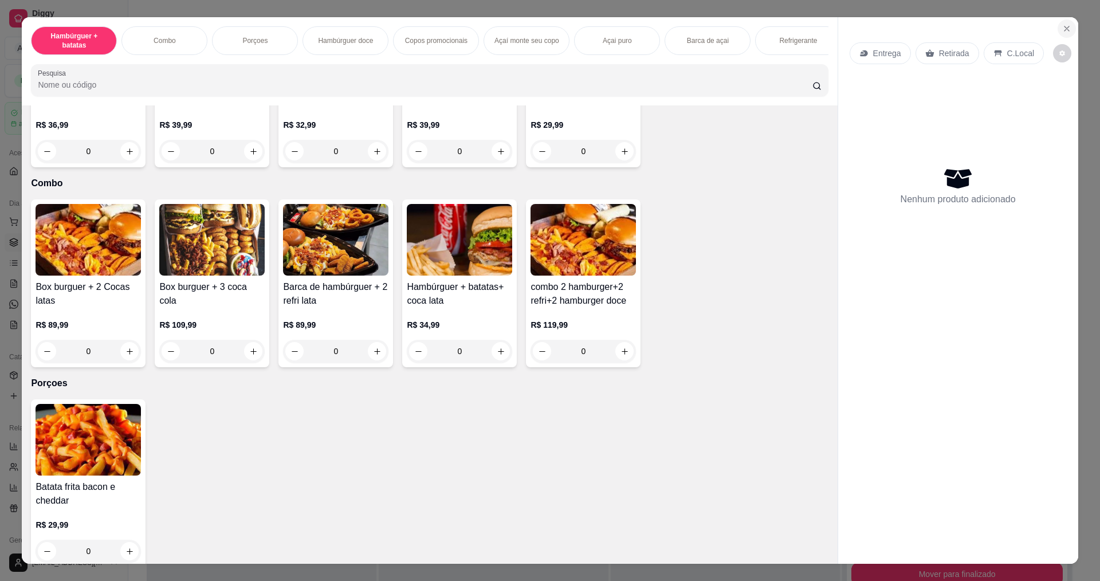 Image resolution: width=1100 pixels, height=581 pixels. I want to click on button: Close, so click(1067, 29).